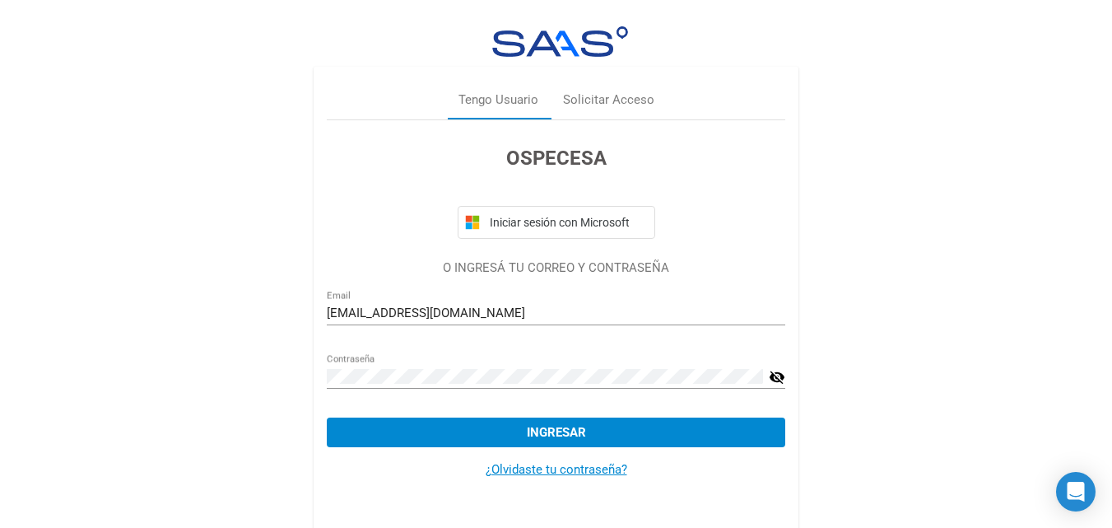  Describe the element at coordinates (556, 268) in the screenshot. I see `p: O INGRESÁ TU CORREO Y CONTRASEÑA` at that location.